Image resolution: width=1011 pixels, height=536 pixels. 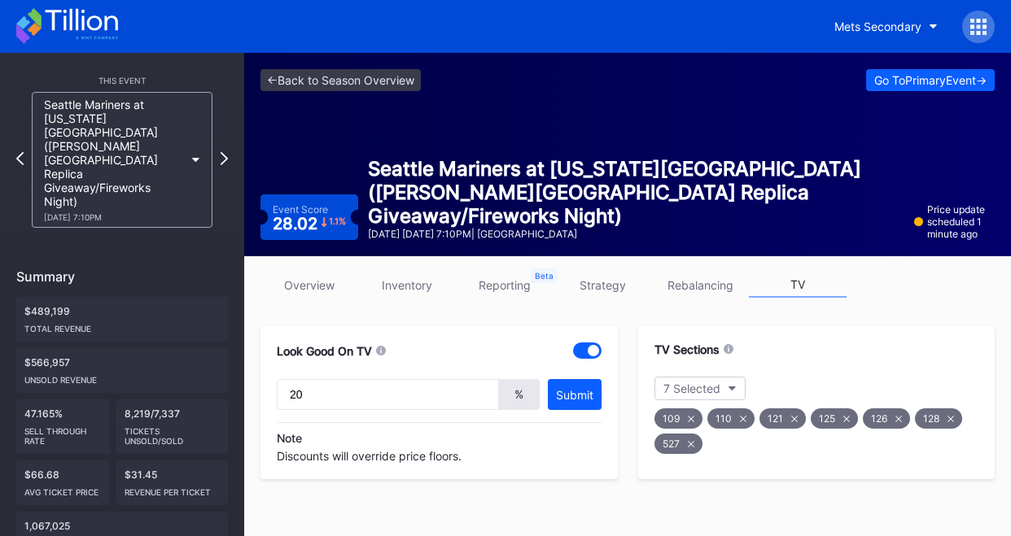 I want to click on div: Total Revenue, so click(x=122, y=326).